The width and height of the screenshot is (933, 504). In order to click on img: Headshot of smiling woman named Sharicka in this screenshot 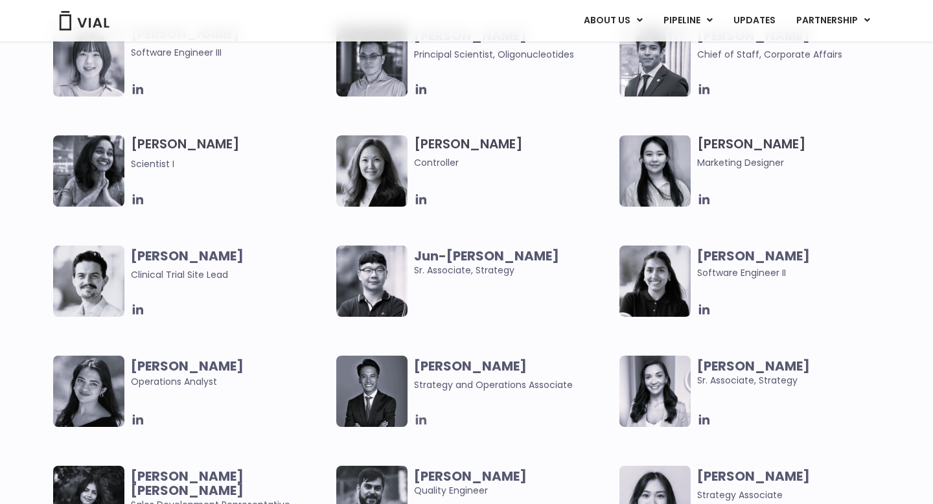, I will do `click(89, 391)`.